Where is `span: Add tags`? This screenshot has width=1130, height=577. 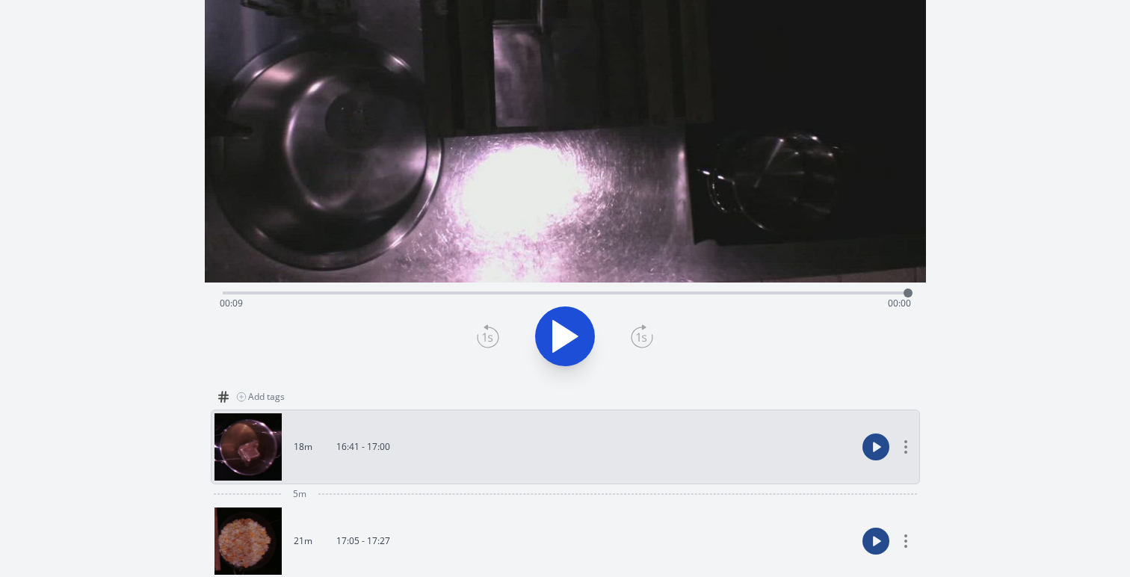
span: Add tags is located at coordinates (266, 397).